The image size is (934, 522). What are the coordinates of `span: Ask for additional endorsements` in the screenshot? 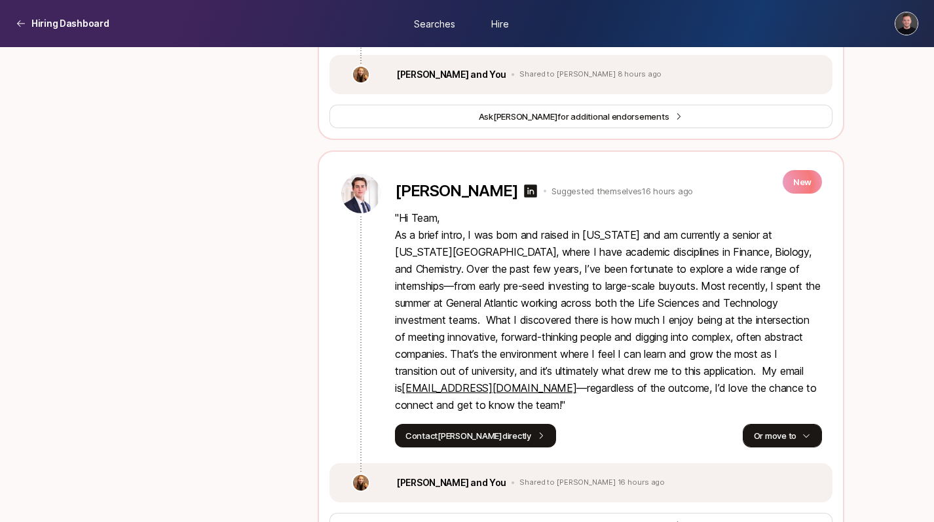 It's located at (574, 117).